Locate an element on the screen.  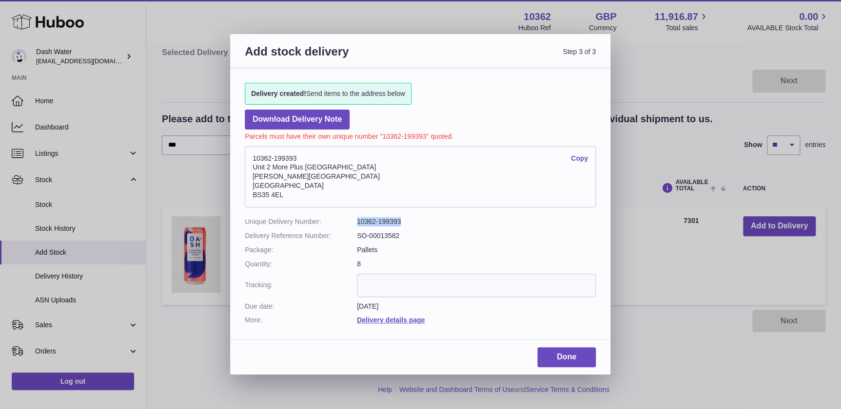
dt: Delivery Reference Number: is located at coordinates (301, 236).